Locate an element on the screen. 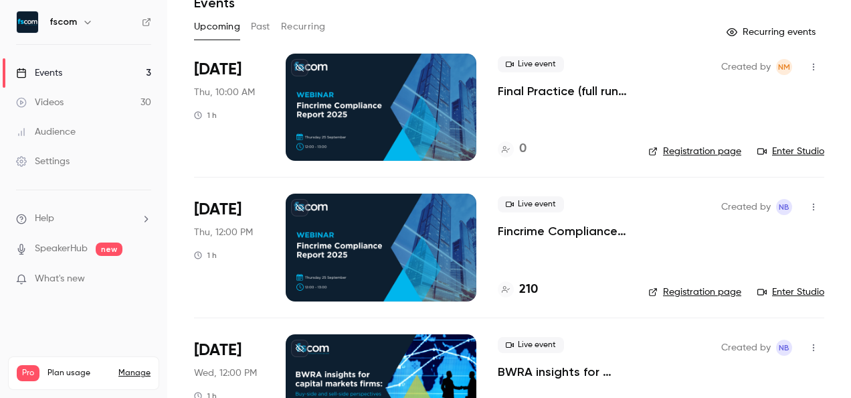 The width and height of the screenshot is (851, 398). span: What's new is located at coordinates (60, 278).